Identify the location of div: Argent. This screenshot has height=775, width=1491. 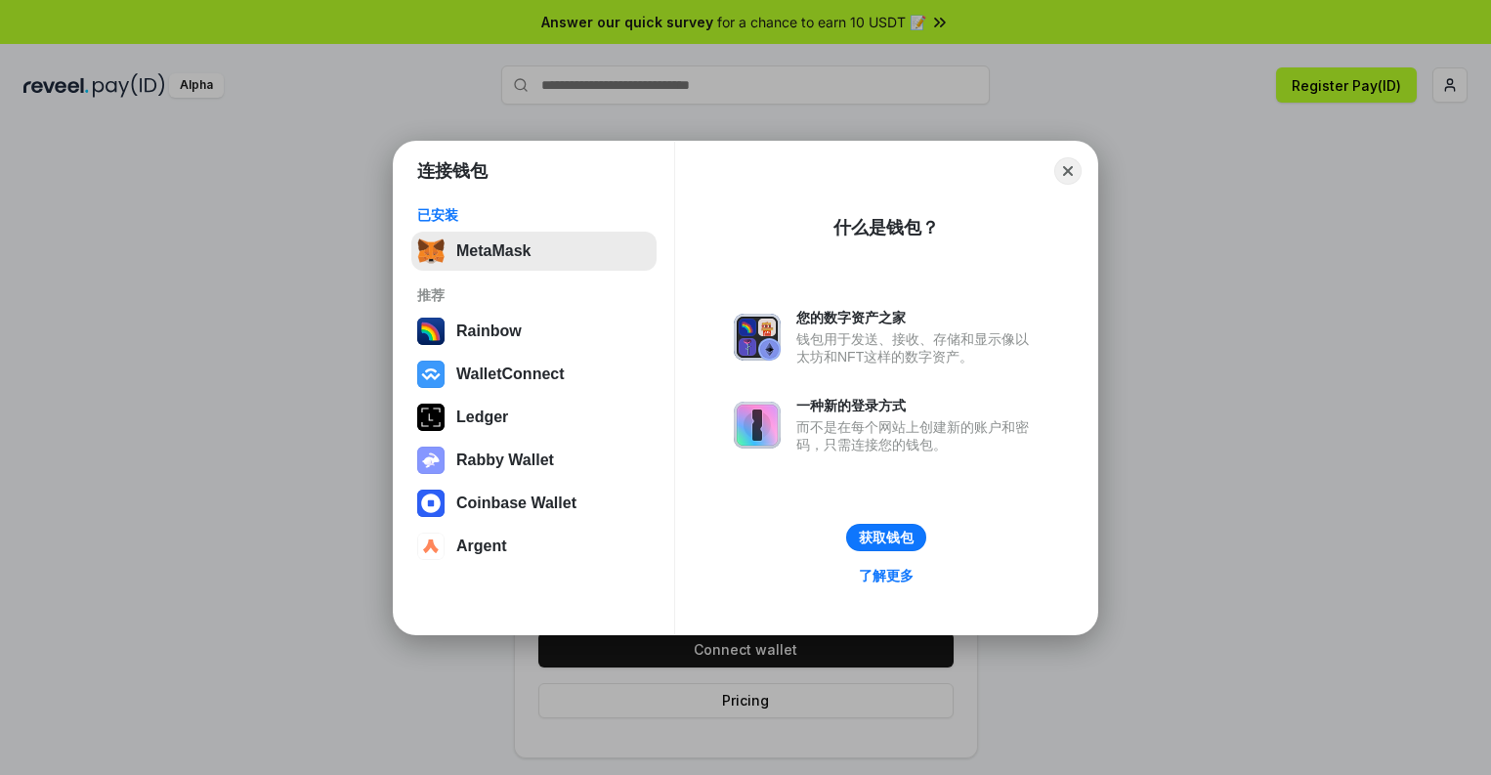
(482, 546).